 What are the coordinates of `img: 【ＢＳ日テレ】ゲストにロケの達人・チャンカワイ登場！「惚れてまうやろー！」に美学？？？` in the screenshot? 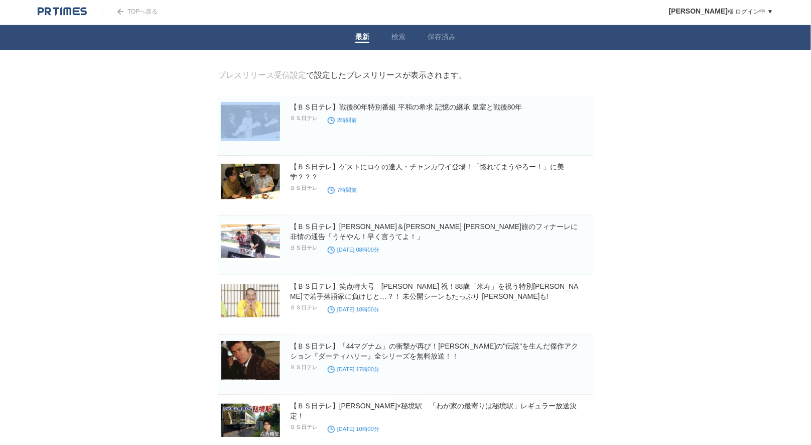 It's located at (251, 181).